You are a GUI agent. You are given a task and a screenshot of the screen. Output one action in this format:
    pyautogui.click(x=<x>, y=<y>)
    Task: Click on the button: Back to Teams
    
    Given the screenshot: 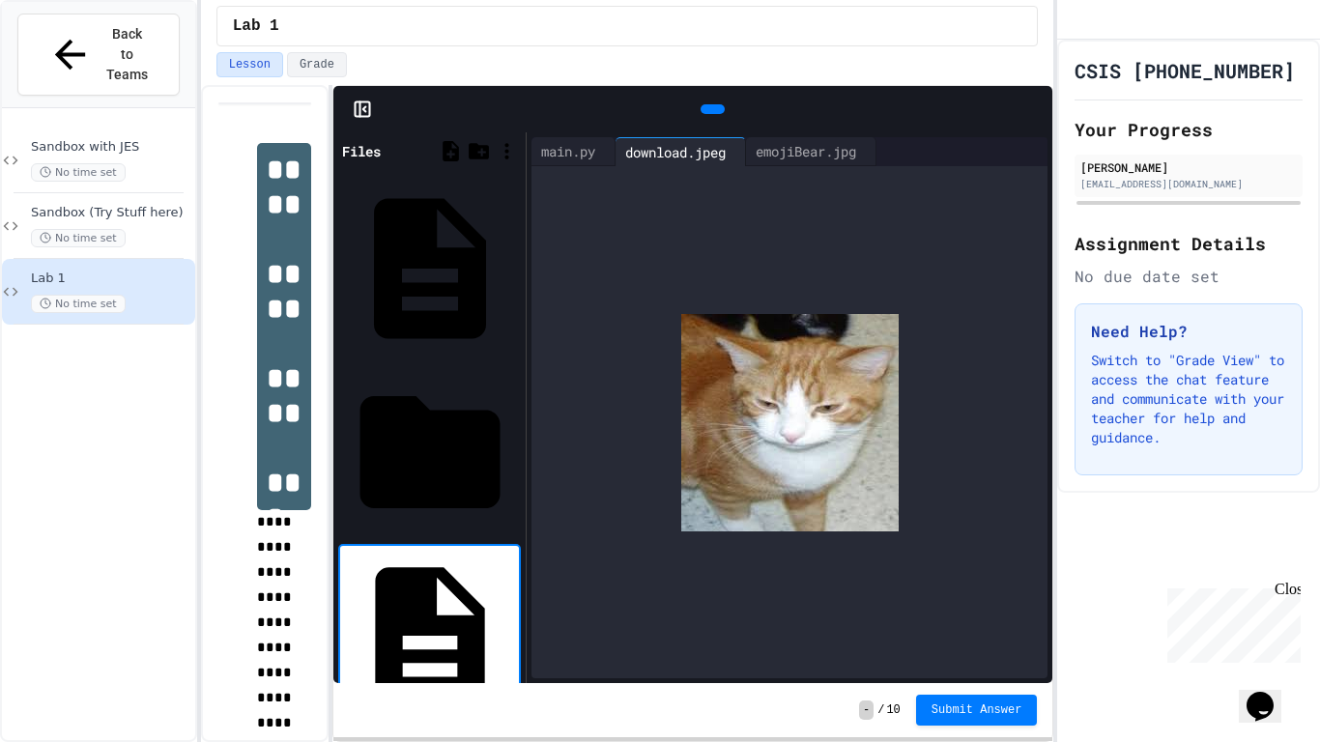 What is the action you would take?
    pyautogui.click(x=99, y=54)
    